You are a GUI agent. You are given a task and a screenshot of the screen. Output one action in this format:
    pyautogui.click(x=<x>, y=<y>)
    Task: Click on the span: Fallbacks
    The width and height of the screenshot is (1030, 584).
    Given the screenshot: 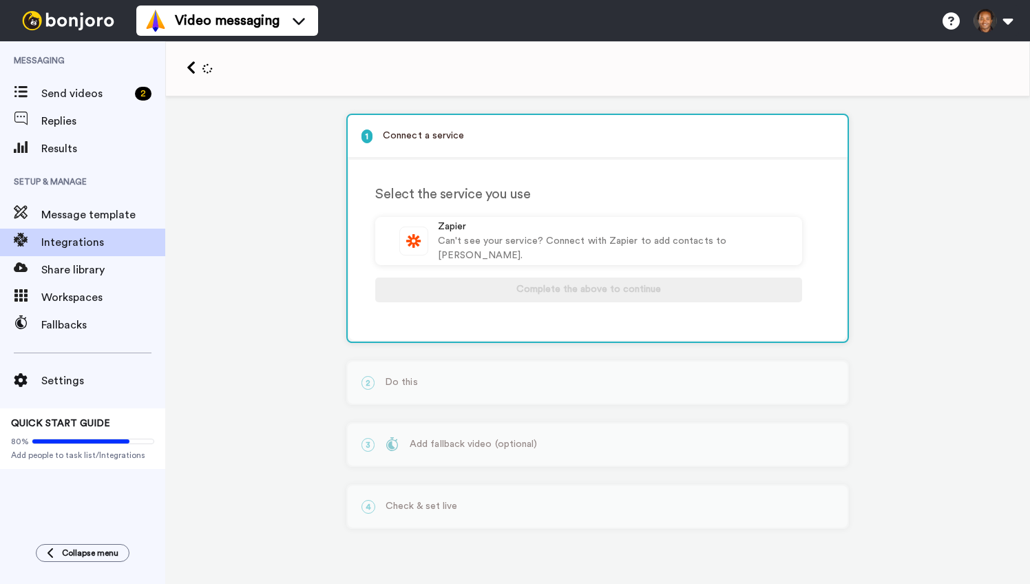 What is the action you would take?
    pyautogui.click(x=103, y=325)
    